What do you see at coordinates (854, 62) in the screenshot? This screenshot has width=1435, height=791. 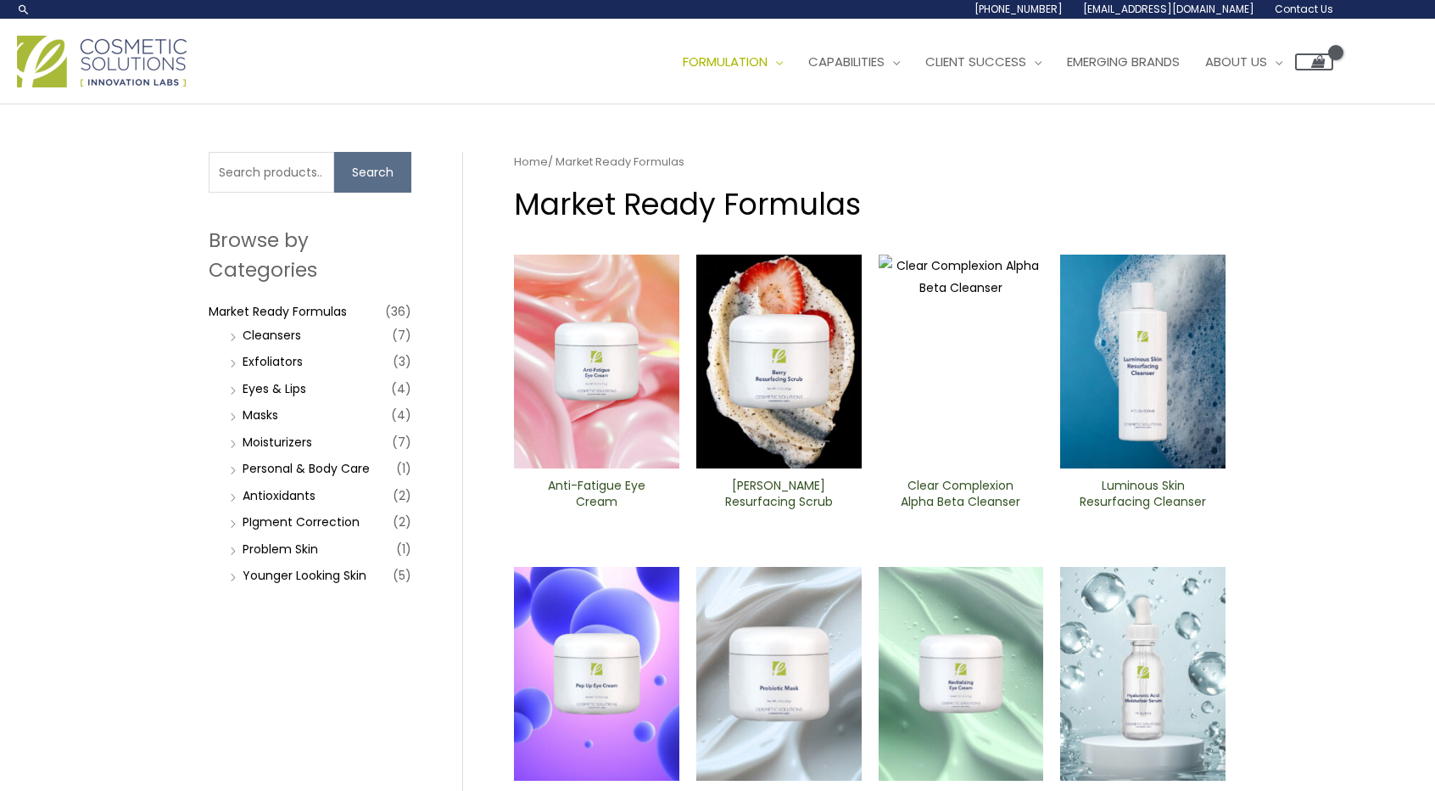 I see `a: Capabilities` at bounding box center [854, 62].